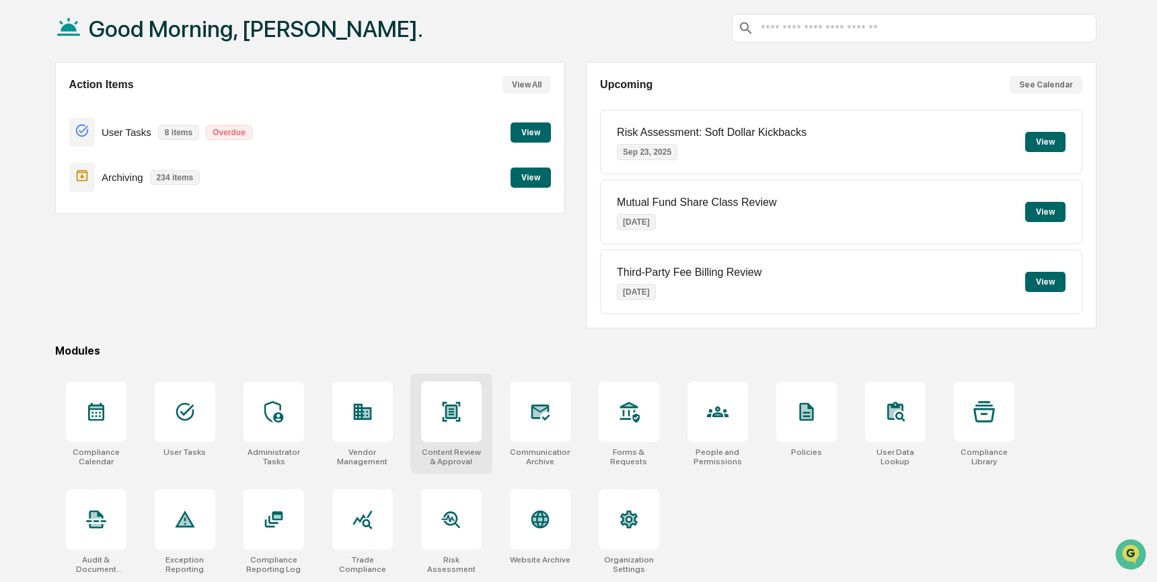 The height and width of the screenshot is (582, 1157). I want to click on span: Data Lookup, so click(56, 202).